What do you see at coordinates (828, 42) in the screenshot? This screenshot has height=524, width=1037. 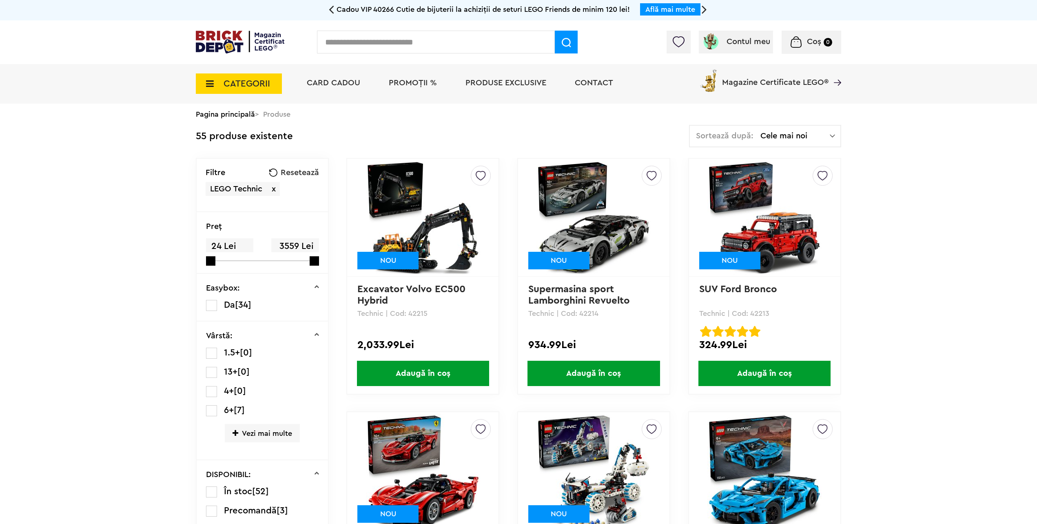 I see `small: 0` at bounding box center [828, 42].